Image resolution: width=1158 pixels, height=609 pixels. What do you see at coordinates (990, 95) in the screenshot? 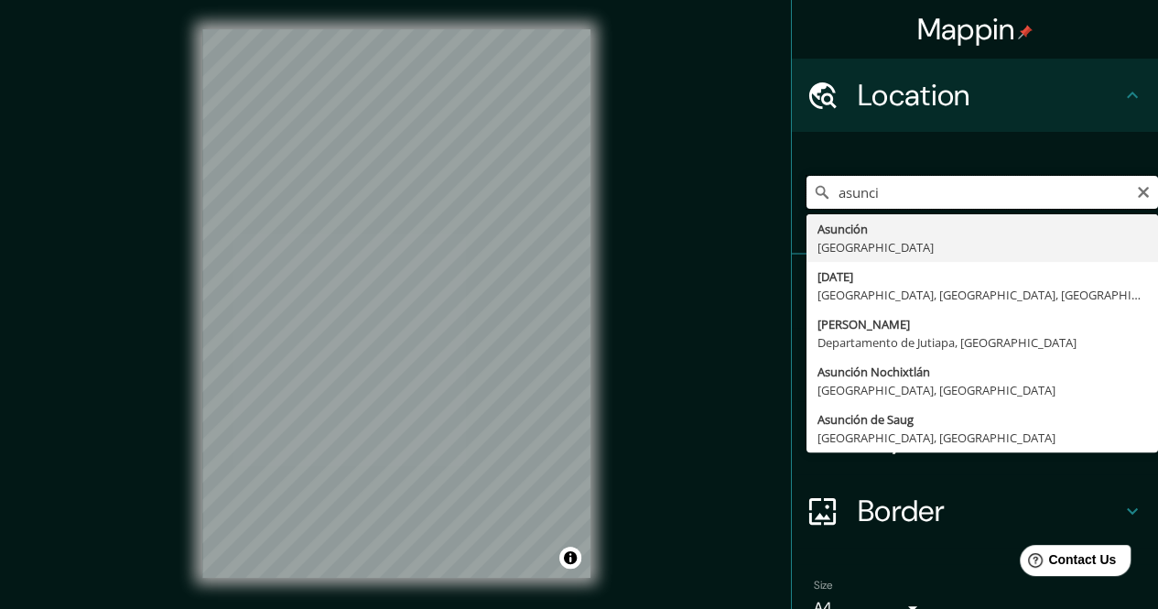
I see `h4: Location` at bounding box center [990, 95].